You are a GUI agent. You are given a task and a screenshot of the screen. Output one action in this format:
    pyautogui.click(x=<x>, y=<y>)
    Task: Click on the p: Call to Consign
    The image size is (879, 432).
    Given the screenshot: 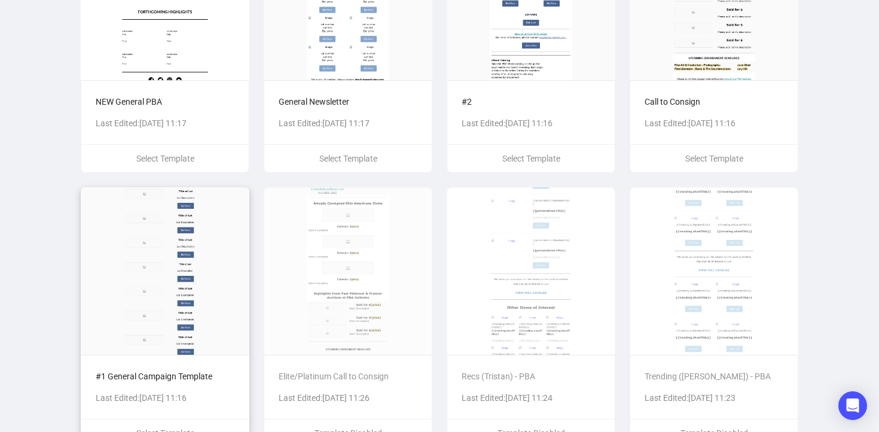 What is the action you would take?
    pyautogui.click(x=714, y=102)
    